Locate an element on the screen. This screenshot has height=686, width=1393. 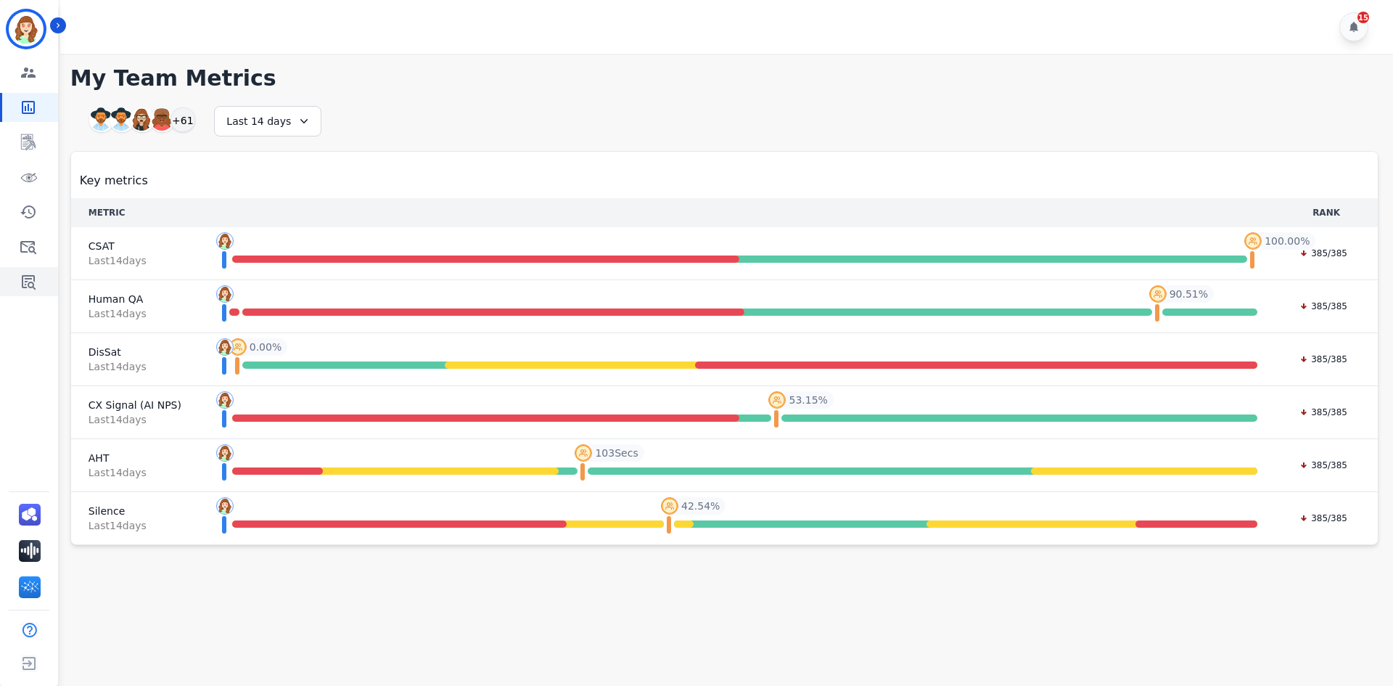
span: CX Signal (AI NPS) is located at coordinates (136, 405).